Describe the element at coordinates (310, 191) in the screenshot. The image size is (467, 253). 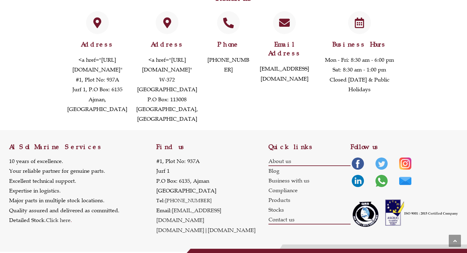
I see `a: Compliance` at that location.